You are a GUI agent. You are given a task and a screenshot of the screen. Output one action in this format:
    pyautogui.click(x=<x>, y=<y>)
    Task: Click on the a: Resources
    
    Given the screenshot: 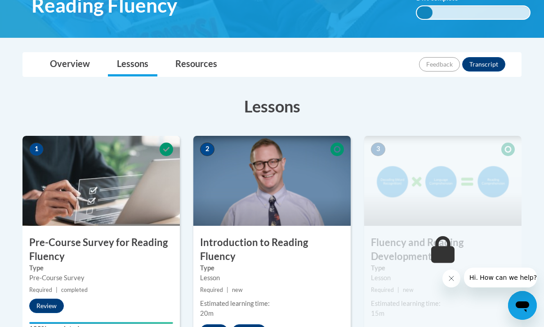 What is the action you would take?
    pyautogui.click(x=196, y=64)
    